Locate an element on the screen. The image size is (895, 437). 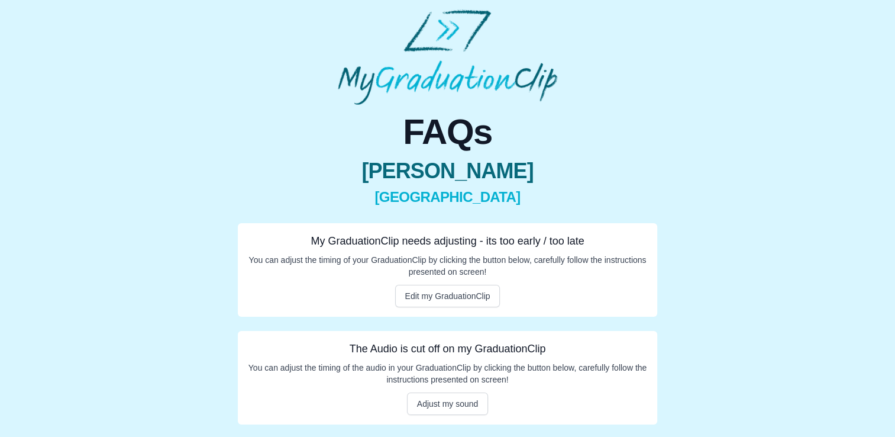
p: You can adjust the timing of the audio in your GraduationClip by clicking the button below, caref... is located at coordinates (447, 373).